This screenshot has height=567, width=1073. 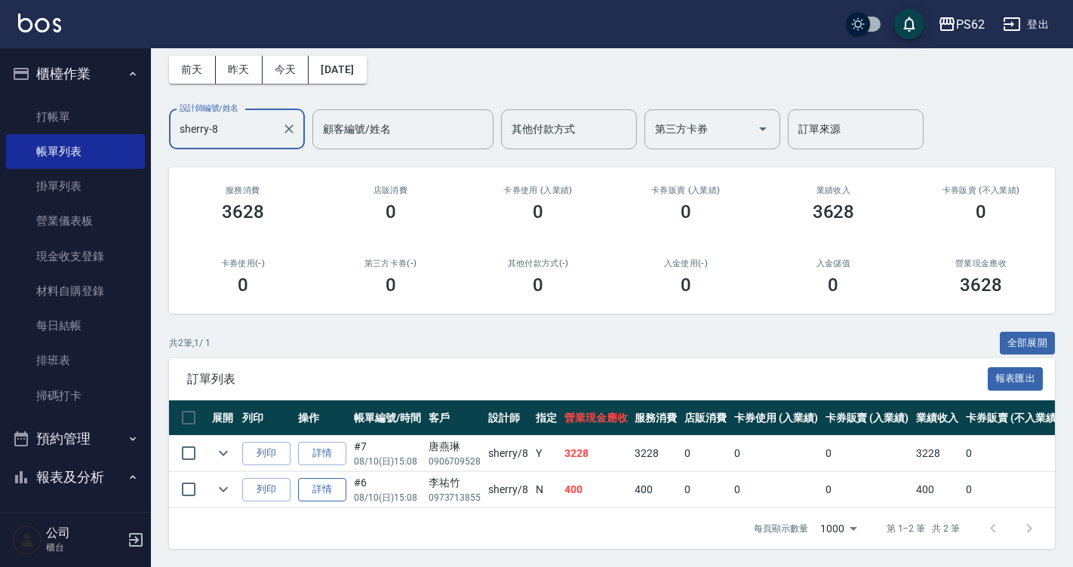 What do you see at coordinates (455, 447) in the screenshot?
I see `div: 唐燕琳` at bounding box center [455, 447].